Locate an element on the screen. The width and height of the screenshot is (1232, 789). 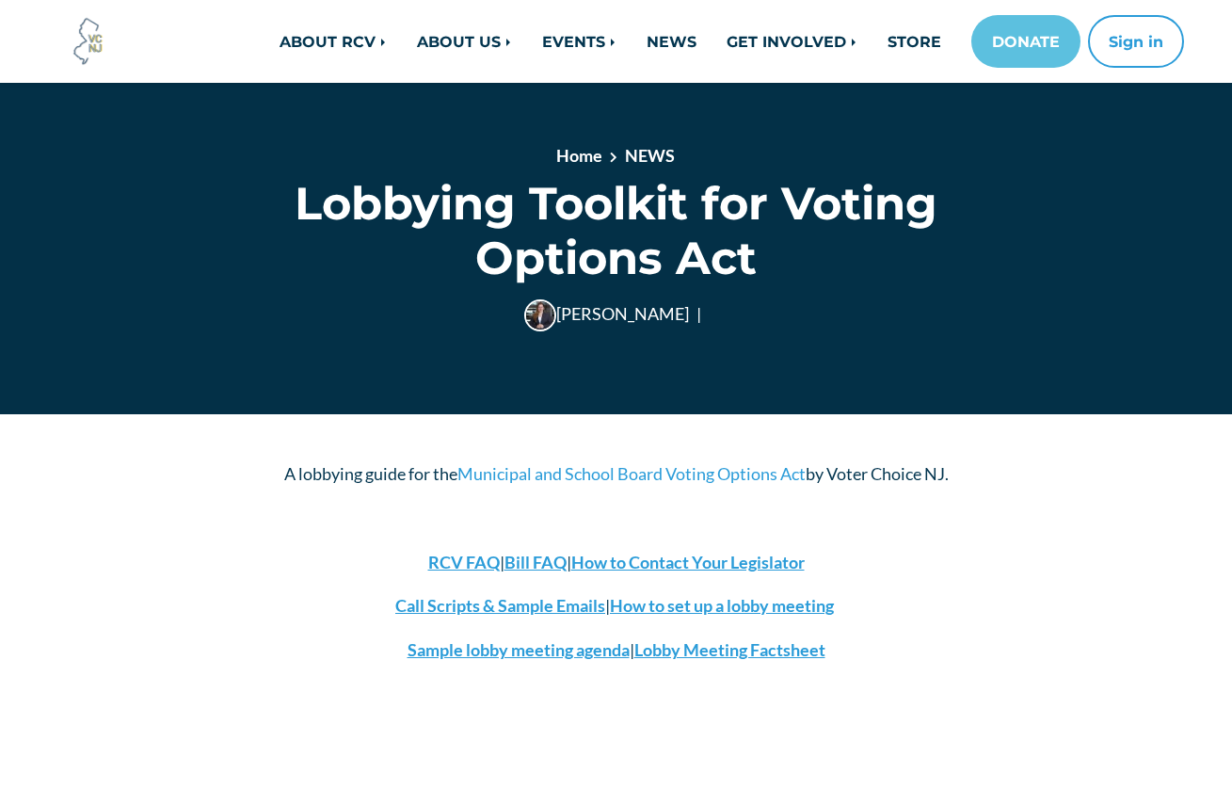
strong: Call Scripts & Sample Emails is located at coordinates (500, 605).